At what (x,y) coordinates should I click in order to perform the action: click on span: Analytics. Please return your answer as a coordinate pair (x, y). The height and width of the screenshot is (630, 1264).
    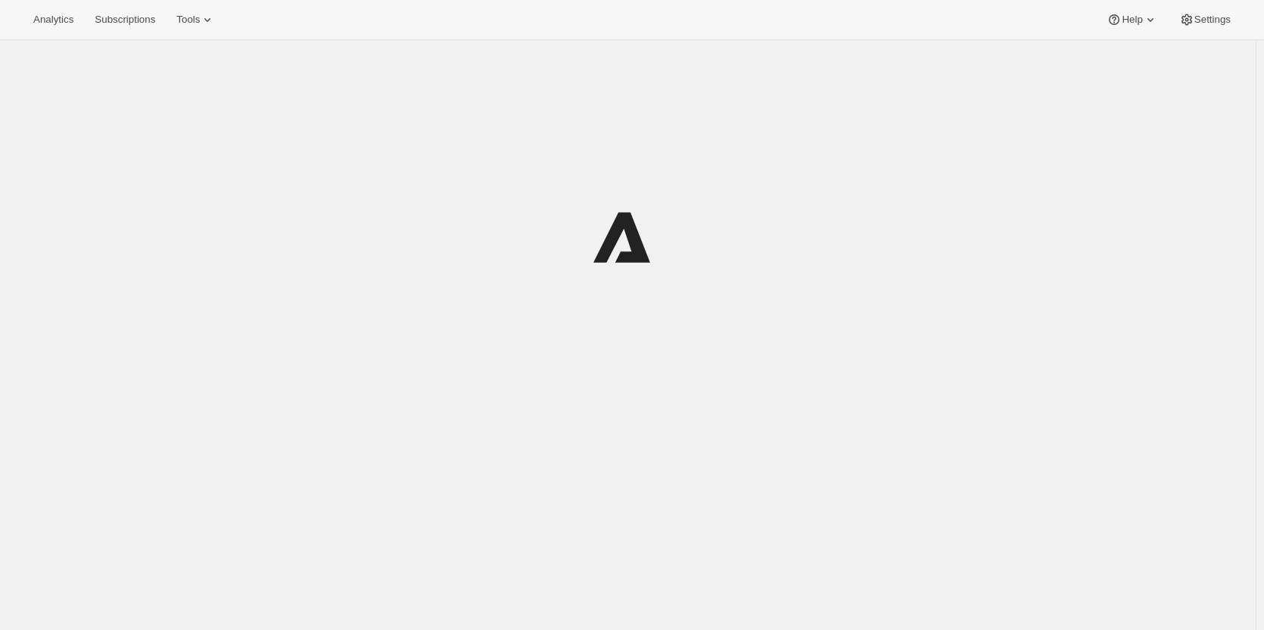
    Looking at the image, I should click on (53, 20).